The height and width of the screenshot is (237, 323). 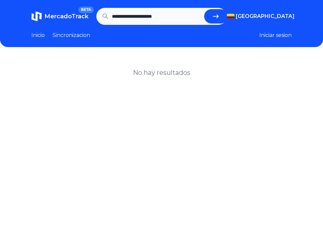 I want to click on button: Iniciar sesion, so click(x=275, y=35).